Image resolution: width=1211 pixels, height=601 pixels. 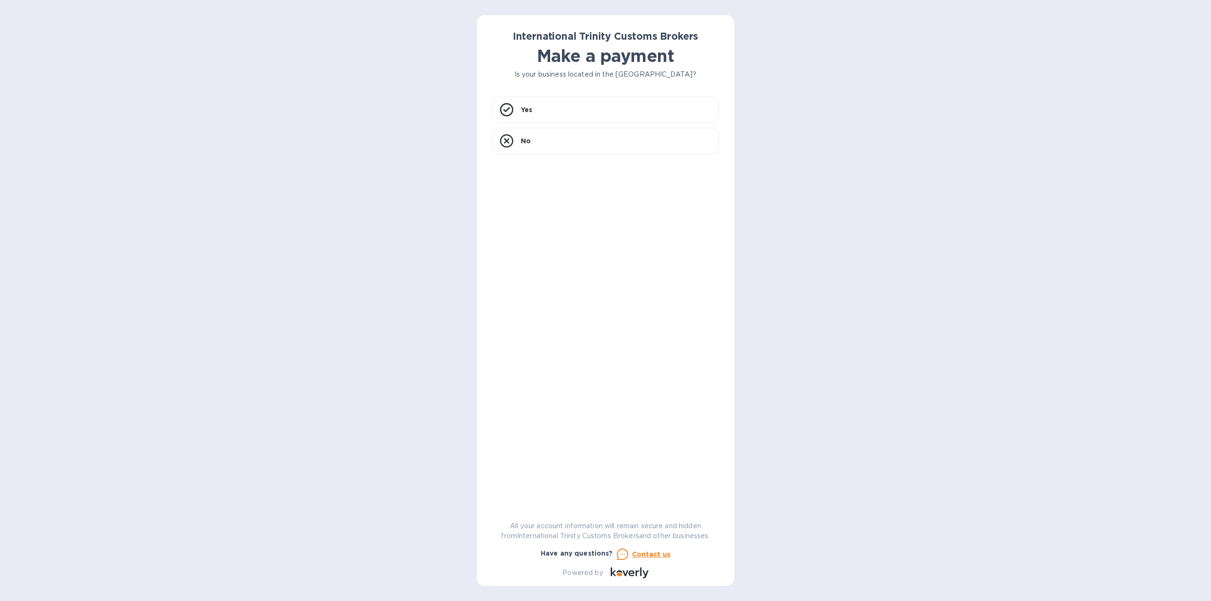 I want to click on p: All your account information will remain secure and hidden from International Trinity Customs Bro..., so click(x=605, y=531).